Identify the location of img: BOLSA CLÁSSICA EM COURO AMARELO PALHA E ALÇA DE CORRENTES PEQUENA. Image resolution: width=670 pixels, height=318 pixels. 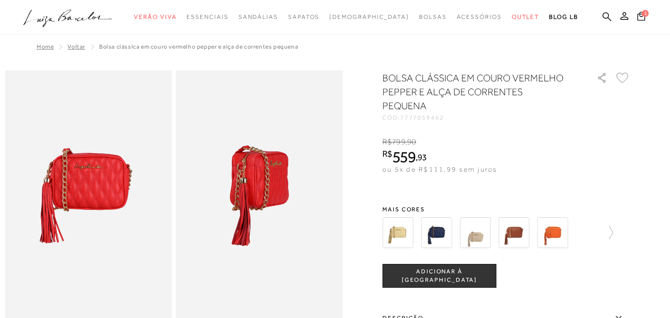
(398, 232).